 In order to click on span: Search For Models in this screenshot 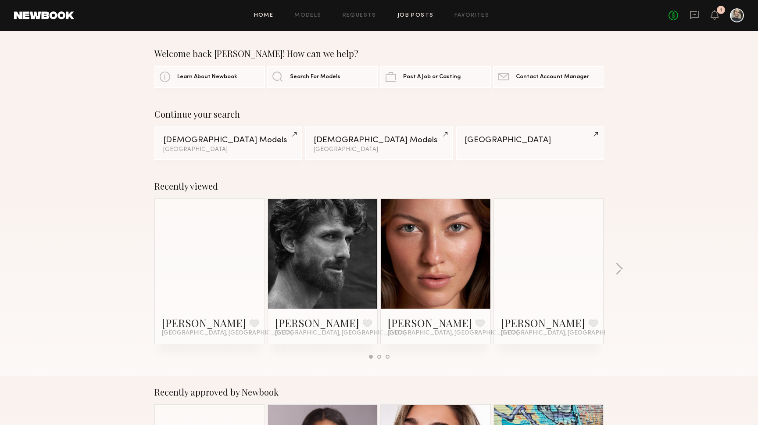, I will do `click(315, 77)`.